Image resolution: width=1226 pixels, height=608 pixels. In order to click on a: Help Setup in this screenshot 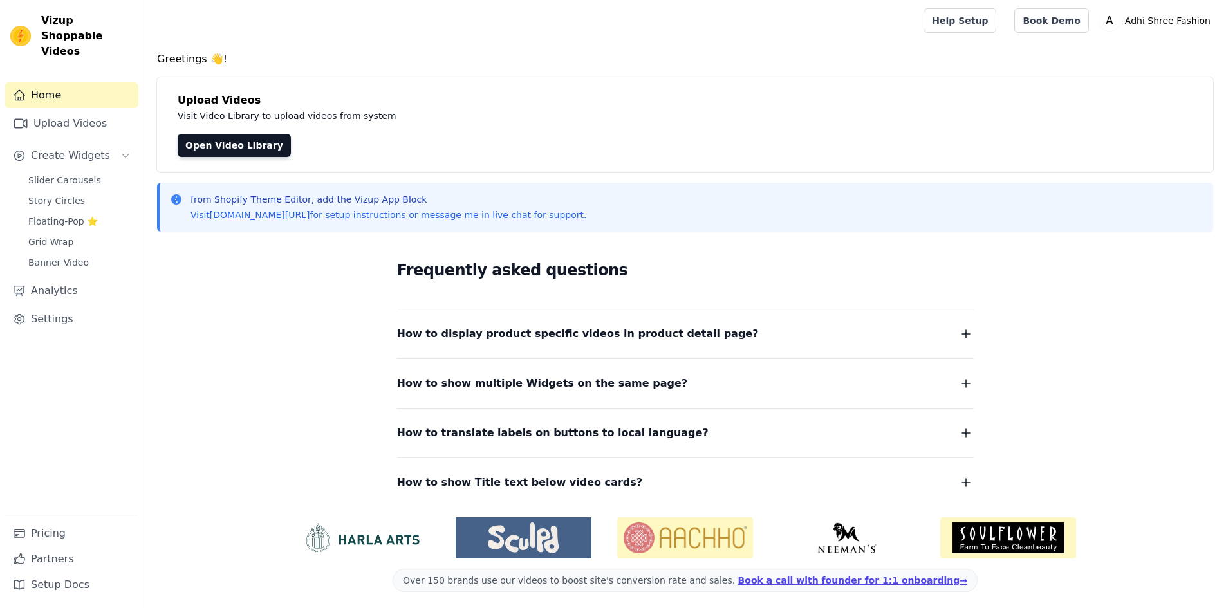, I will do `click(959, 21)`.